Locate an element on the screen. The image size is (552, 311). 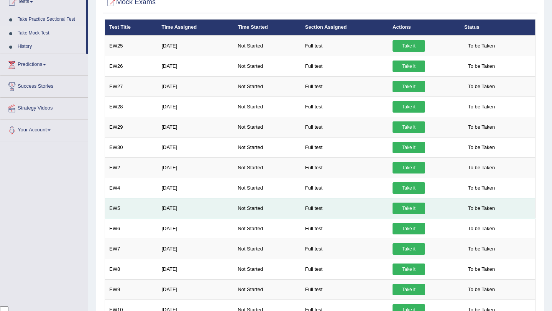
td: EW4 is located at coordinates (131, 188).